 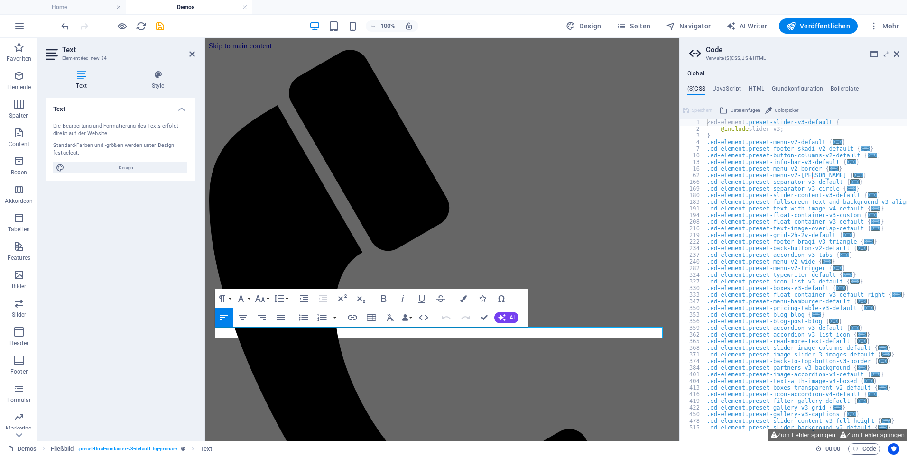 What do you see at coordinates (243, 299) in the screenshot?
I see `button: Schriftart` at bounding box center [243, 299].